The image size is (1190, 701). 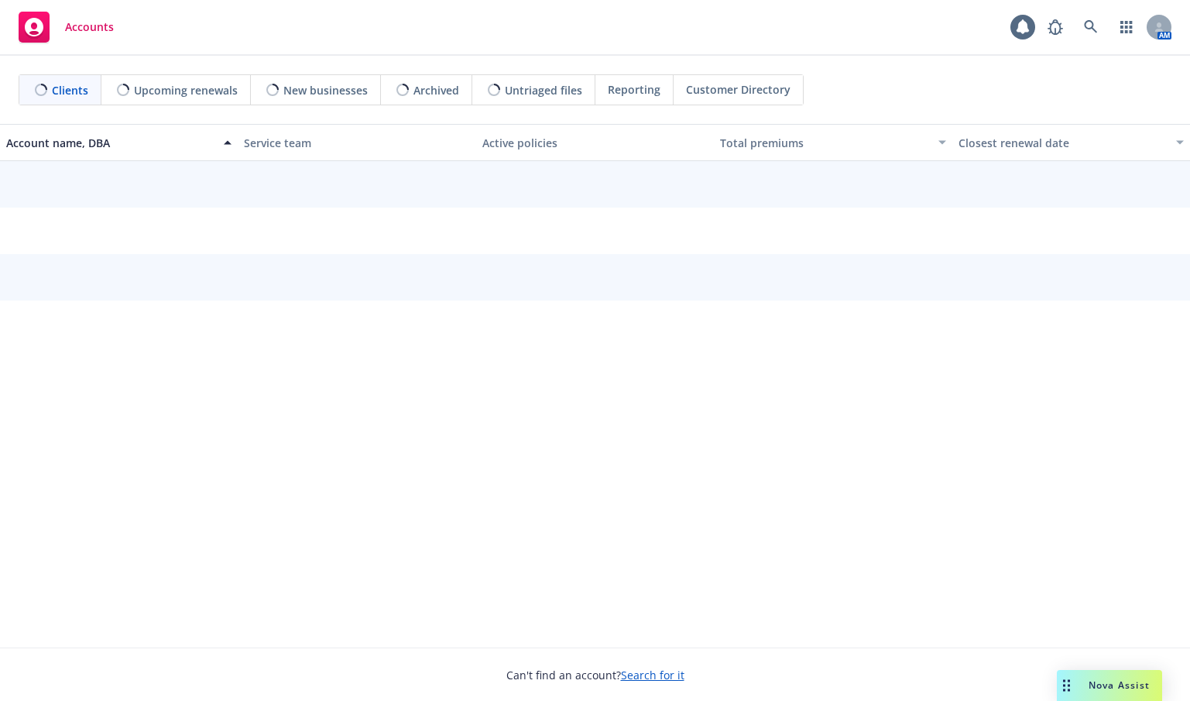 What do you see at coordinates (634, 89) in the screenshot?
I see `span: Reporting` at bounding box center [634, 89].